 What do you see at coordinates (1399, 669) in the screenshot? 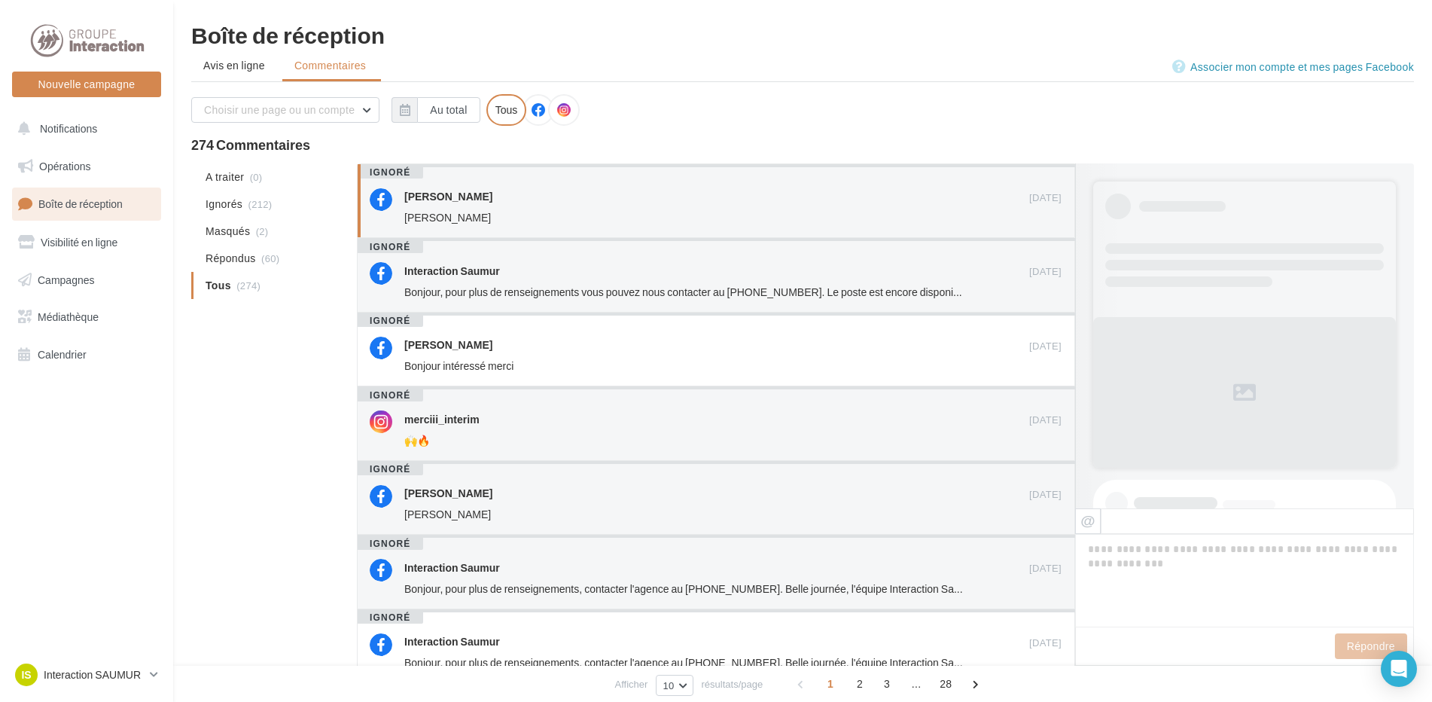
I see `div: Open Intercom Messenger` at bounding box center [1399, 669].